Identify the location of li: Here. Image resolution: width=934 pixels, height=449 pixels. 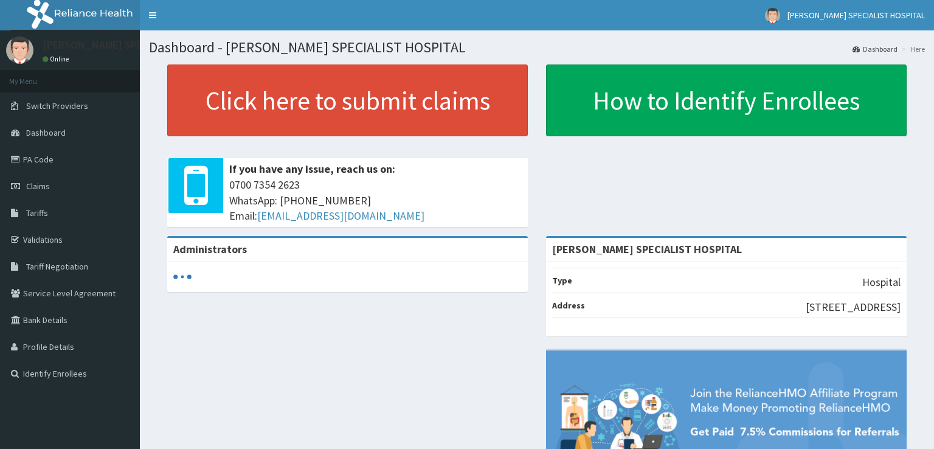
(911, 49).